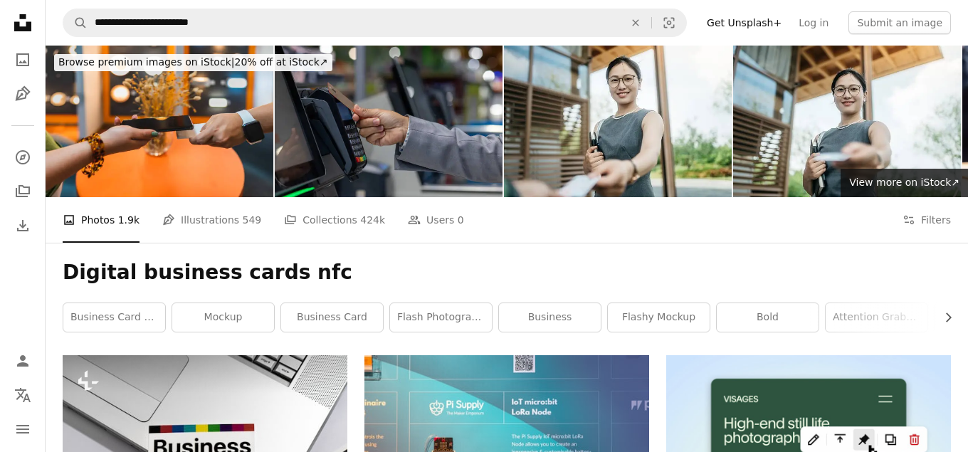  Describe the element at coordinates (460, 220) in the screenshot. I see `span: 0` at that location.